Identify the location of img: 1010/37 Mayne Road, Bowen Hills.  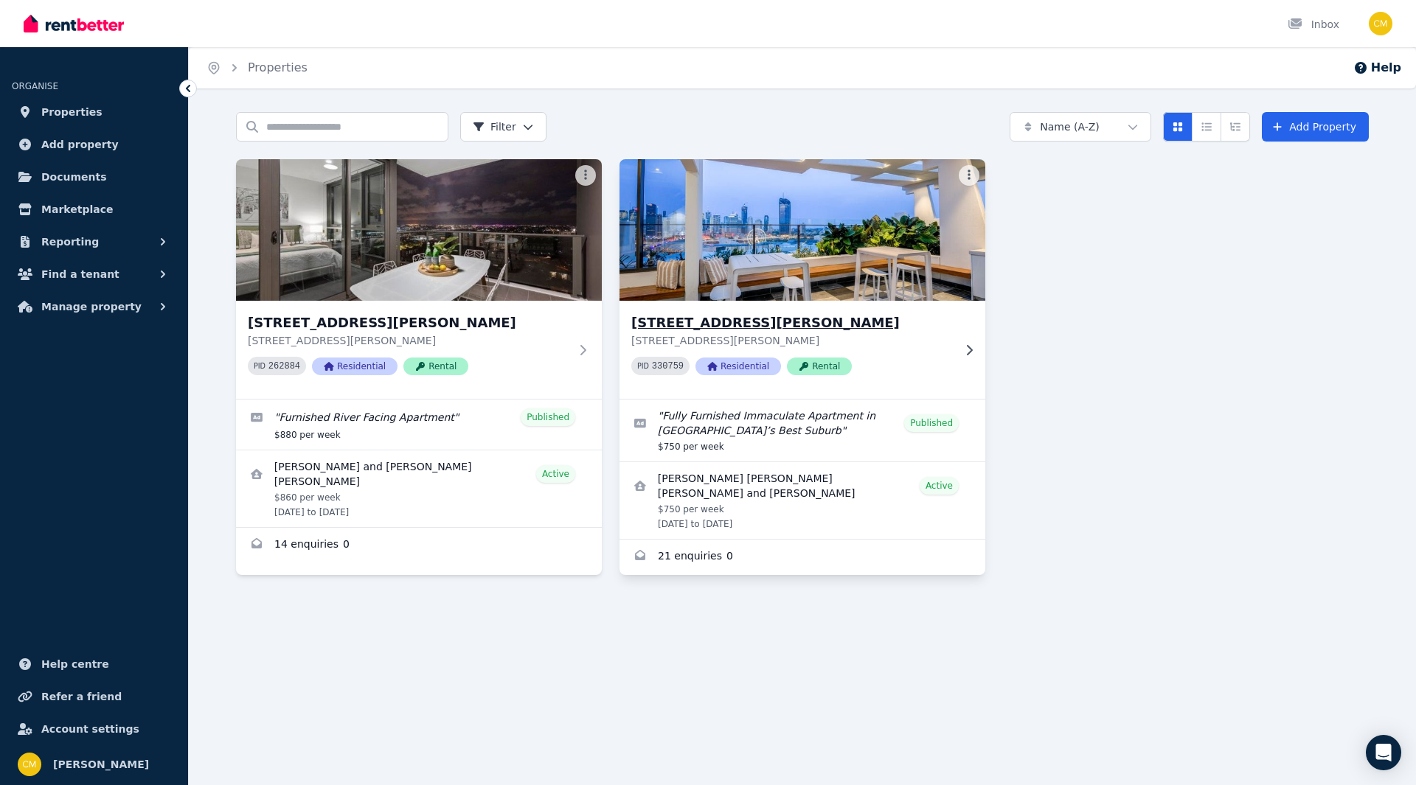
(419, 230).